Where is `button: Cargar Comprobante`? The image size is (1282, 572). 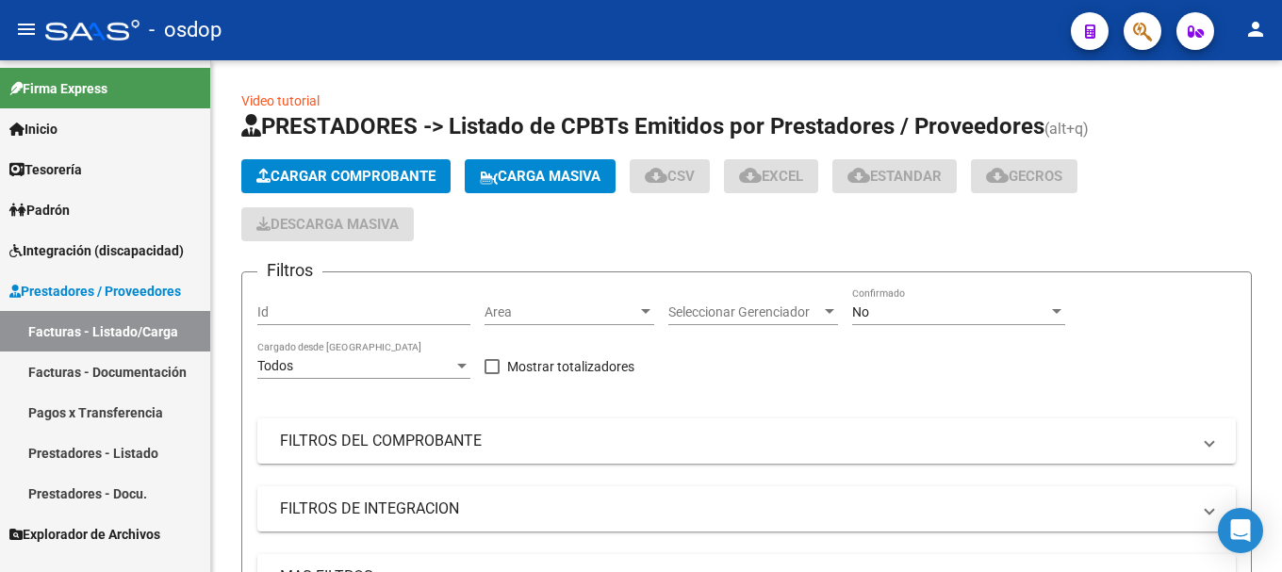
button: Cargar Comprobante is located at coordinates (346, 176).